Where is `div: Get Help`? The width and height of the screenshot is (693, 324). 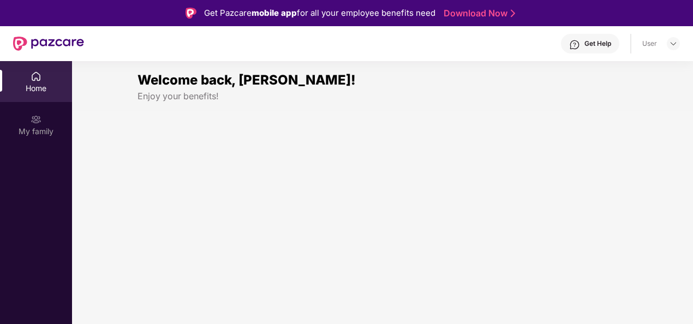 div: Get Help is located at coordinates (597, 44).